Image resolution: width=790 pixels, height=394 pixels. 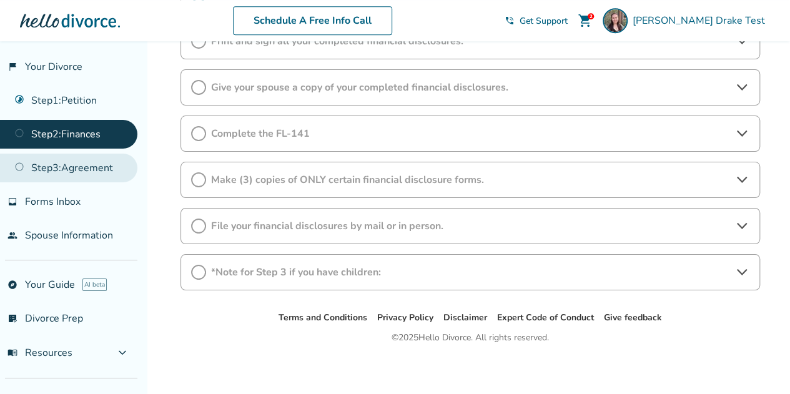 What do you see at coordinates (122, 353) in the screenshot?
I see `span: expand_more` at bounding box center [122, 353].